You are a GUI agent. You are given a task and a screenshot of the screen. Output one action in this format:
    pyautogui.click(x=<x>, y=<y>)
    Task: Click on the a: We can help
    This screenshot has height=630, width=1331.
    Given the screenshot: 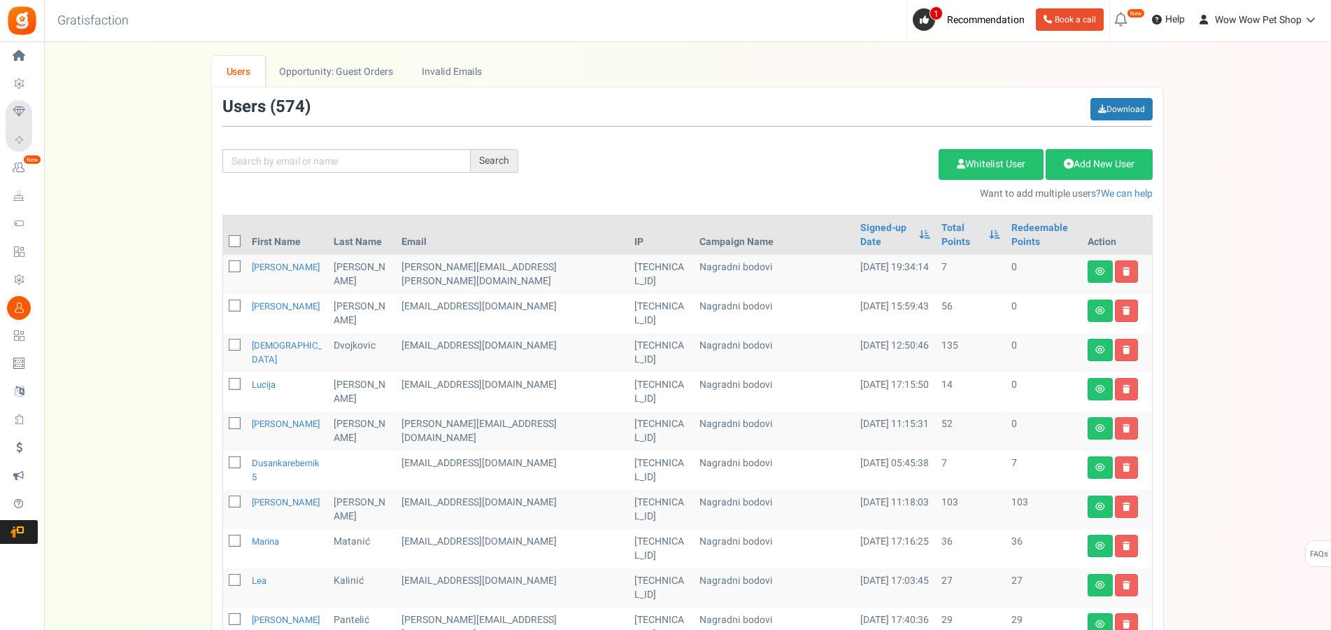 What is the action you would take?
    pyautogui.click(x=1127, y=193)
    